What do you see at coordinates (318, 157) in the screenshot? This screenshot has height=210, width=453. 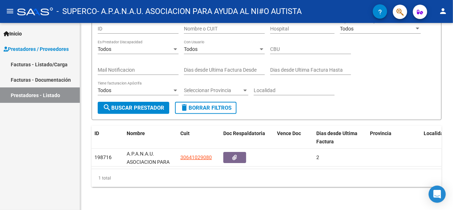 I see `span: 2` at bounding box center [318, 157].